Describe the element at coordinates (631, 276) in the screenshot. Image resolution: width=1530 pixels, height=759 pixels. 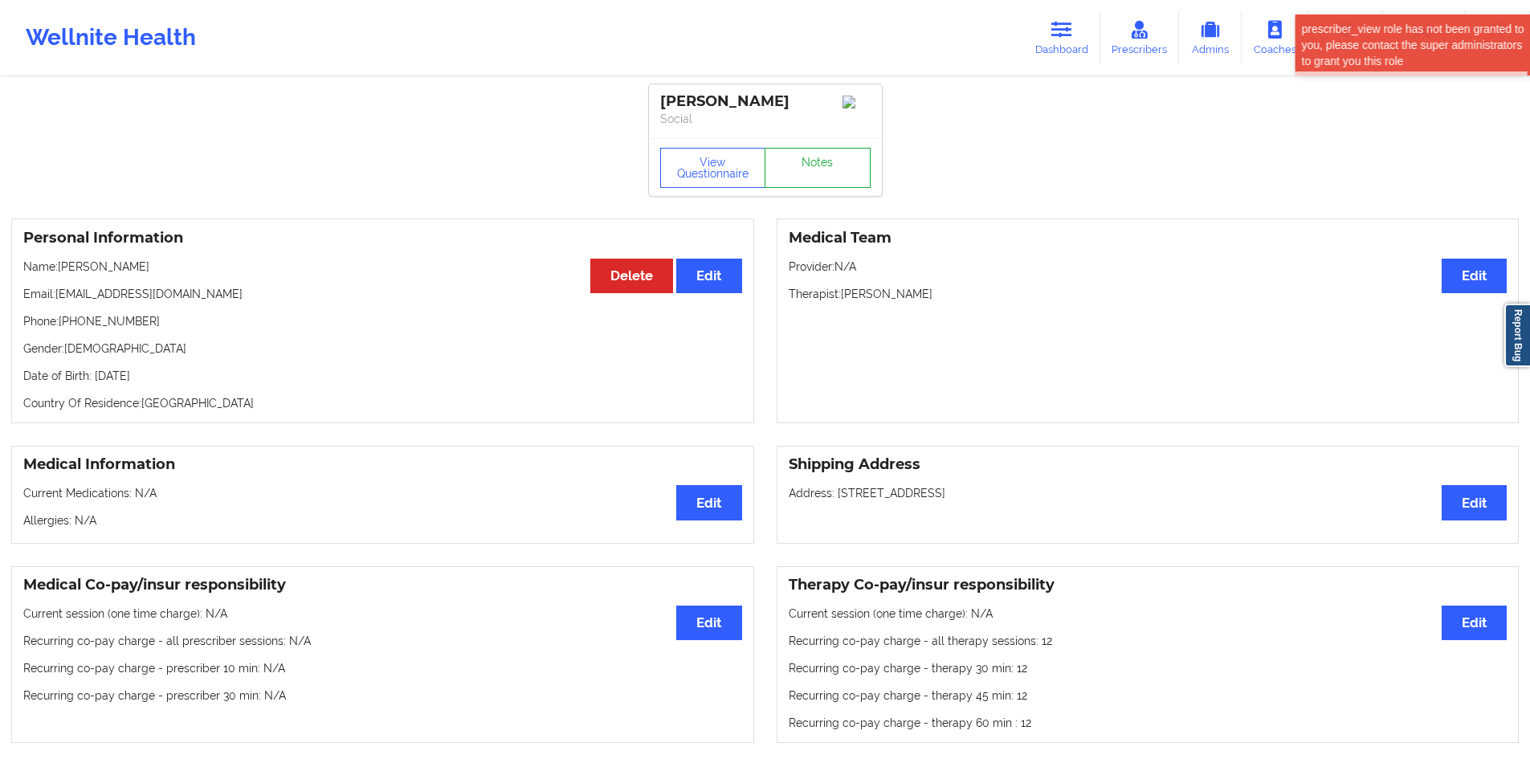
I see `button: Delete` at that location.